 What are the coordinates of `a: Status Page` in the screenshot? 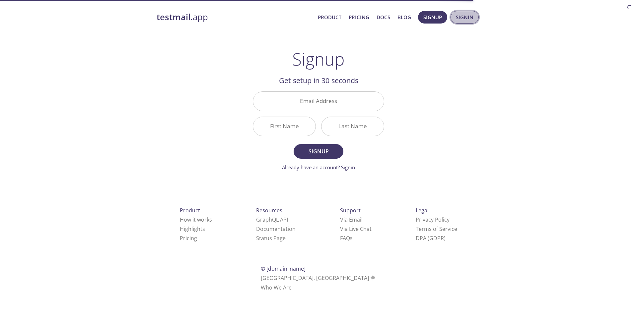 It's located at (271, 239).